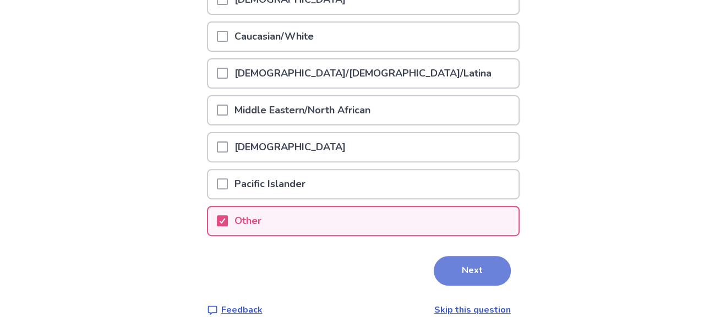 Image resolution: width=726 pixels, height=328 pixels. I want to click on p: Pacific Islander, so click(270, 184).